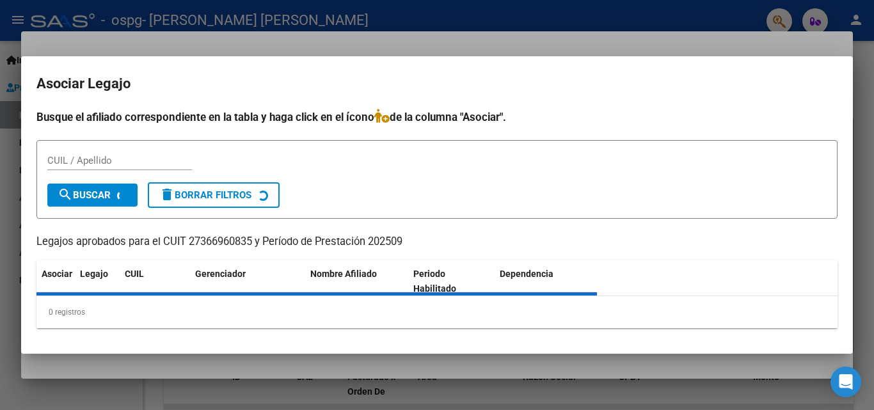 This screenshot has width=874, height=410. Describe the element at coordinates (437, 312) in the screenshot. I see `div: 0 registros` at that location.